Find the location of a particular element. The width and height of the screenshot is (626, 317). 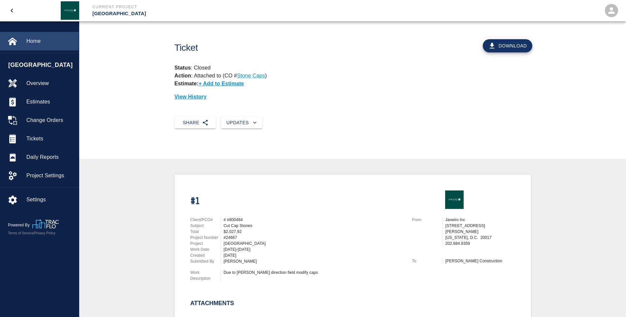

span: Overview is located at coordinates (50, 83).